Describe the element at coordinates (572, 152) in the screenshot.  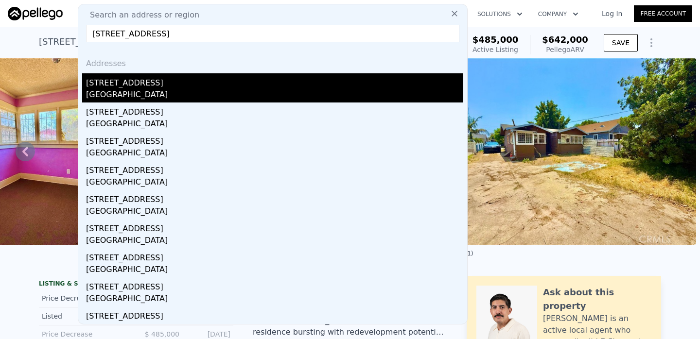
I see `img: Sale: 167139581 Parcel: 48387299` at that location.